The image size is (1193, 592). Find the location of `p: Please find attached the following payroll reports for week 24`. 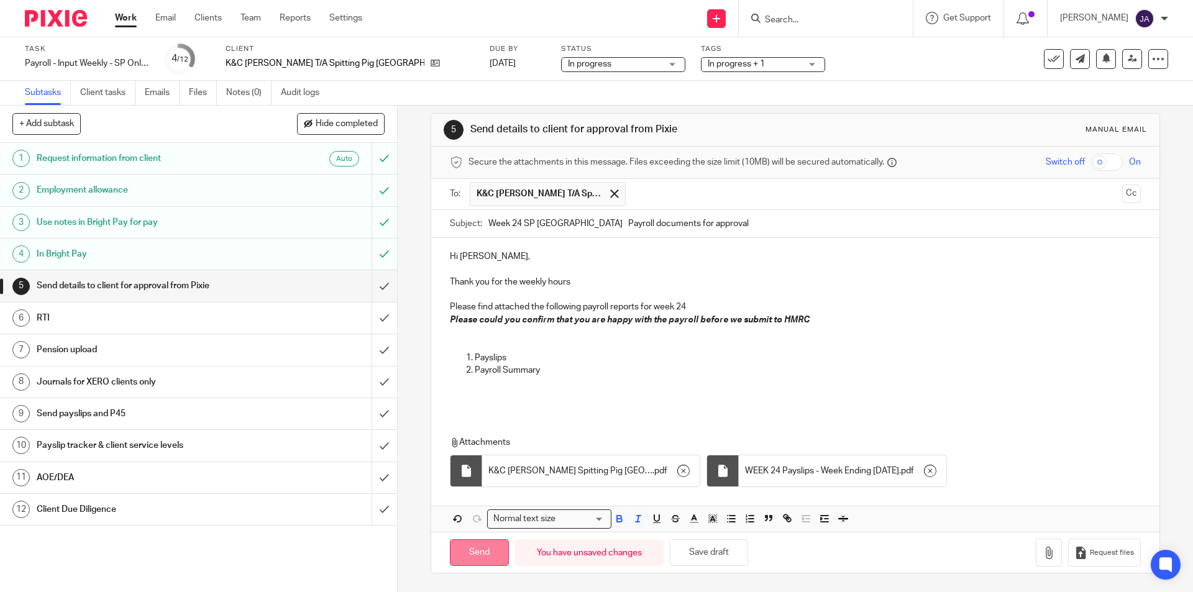

p: Please find attached the following payroll reports for week 24 is located at coordinates (794, 307).